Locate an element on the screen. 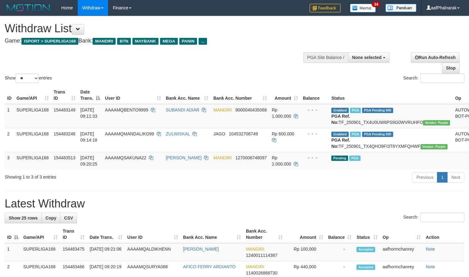 The width and height of the screenshot is (469, 277). a: CSV is located at coordinates (68, 218).